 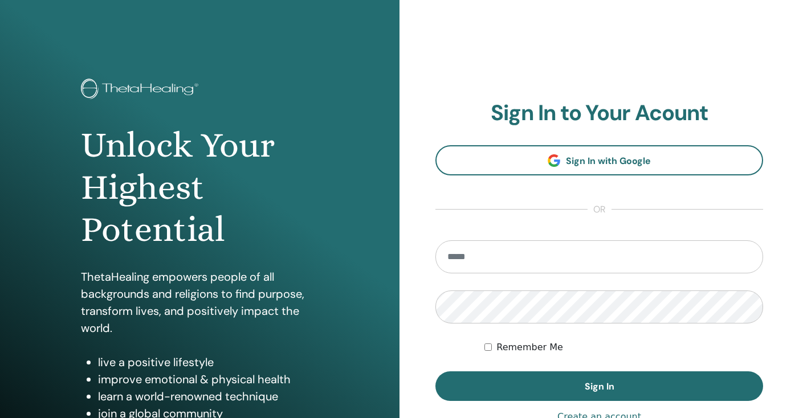 I want to click on li: live a positive lifestyle, so click(x=208, y=362).